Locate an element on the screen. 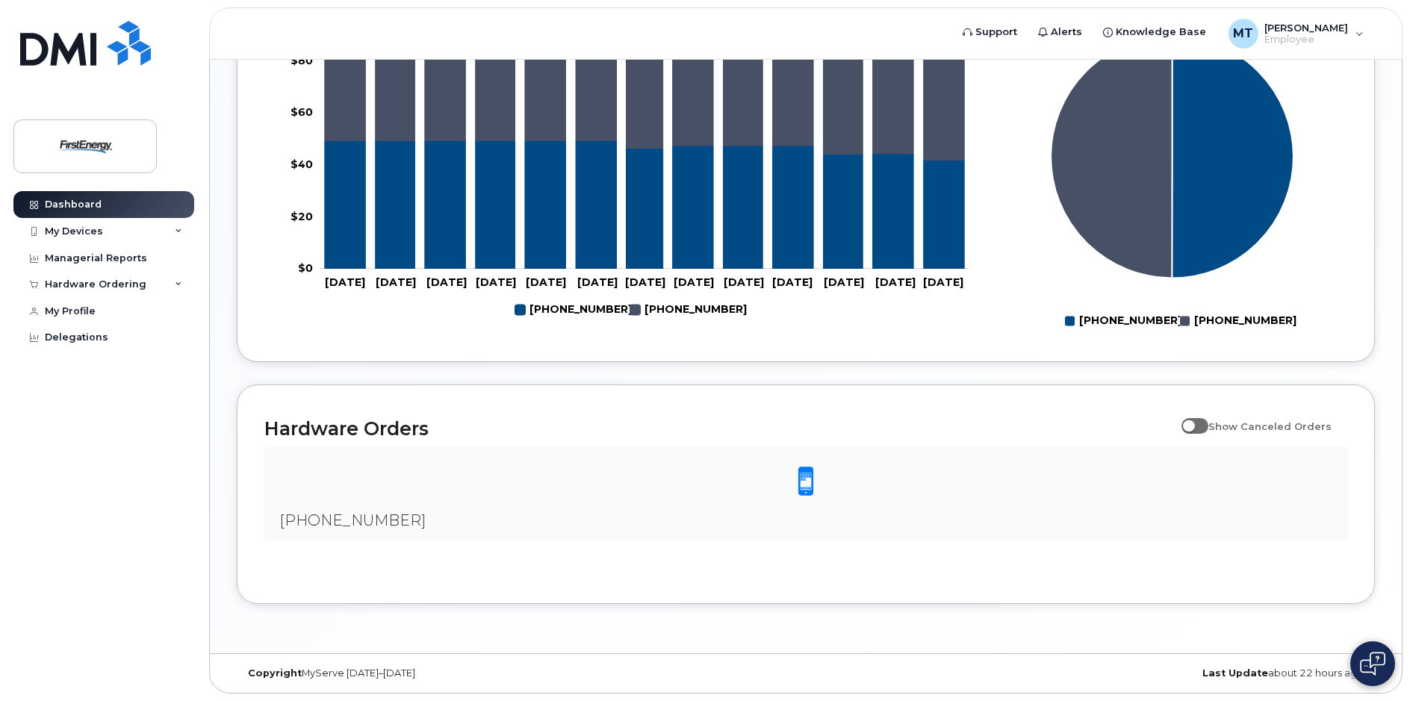  span: Alerts is located at coordinates (1066, 32).